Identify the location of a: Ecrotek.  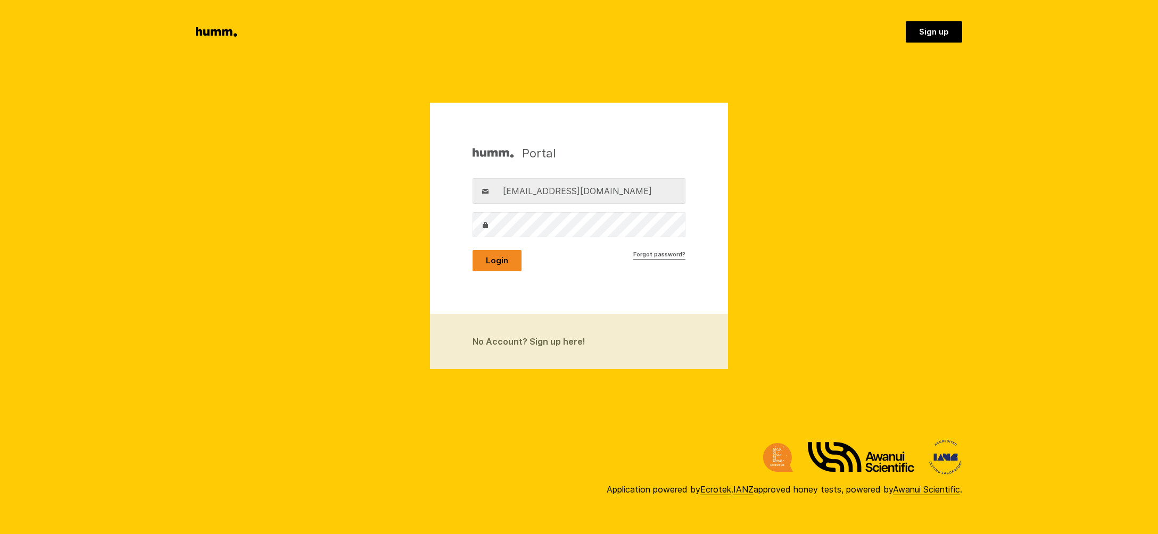
(716, 490).